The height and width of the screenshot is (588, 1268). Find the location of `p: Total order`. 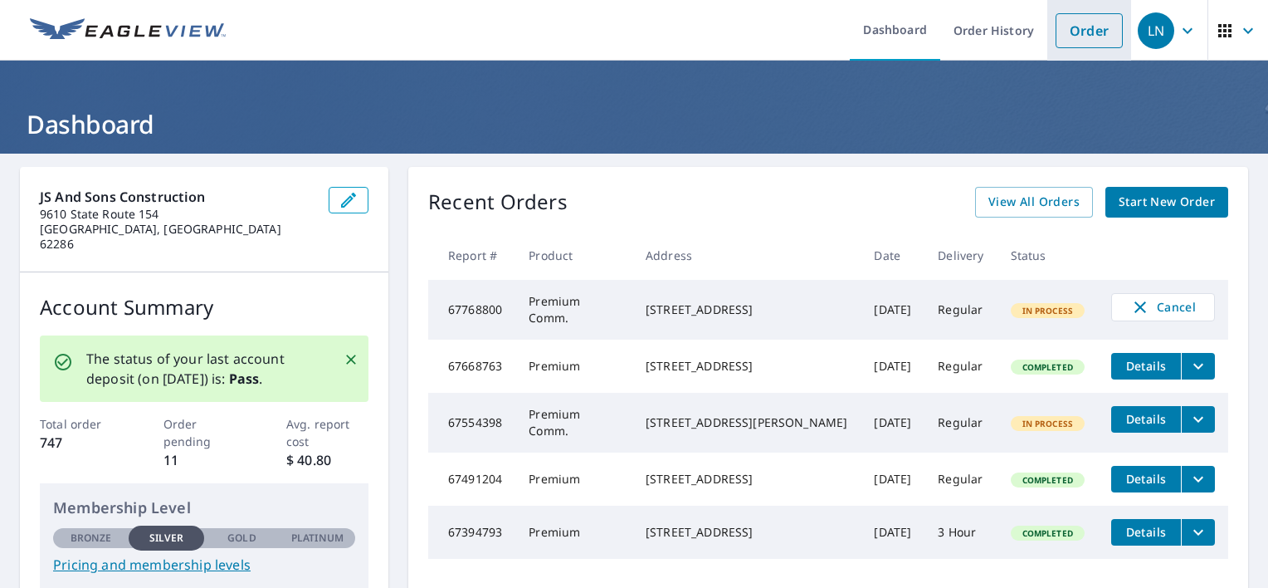

p: Total order is located at coordinates (80, 423).